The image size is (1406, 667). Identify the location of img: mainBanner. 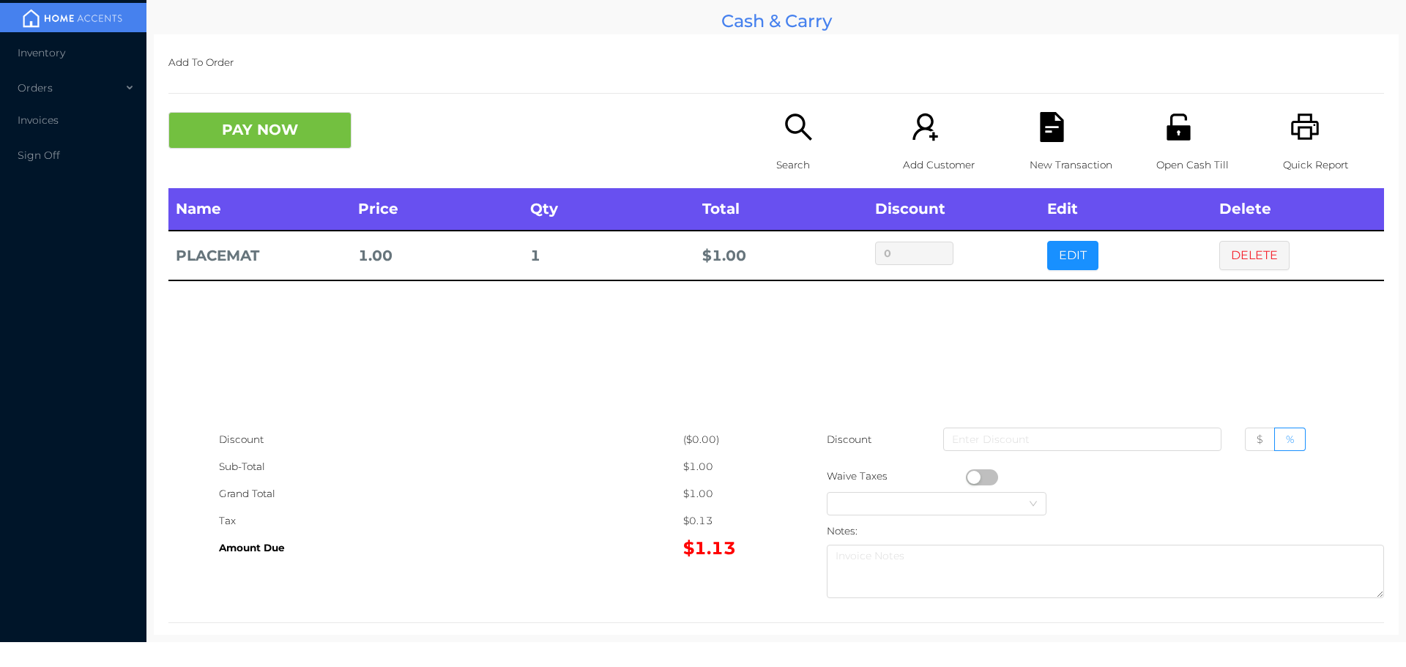
(72, 18).